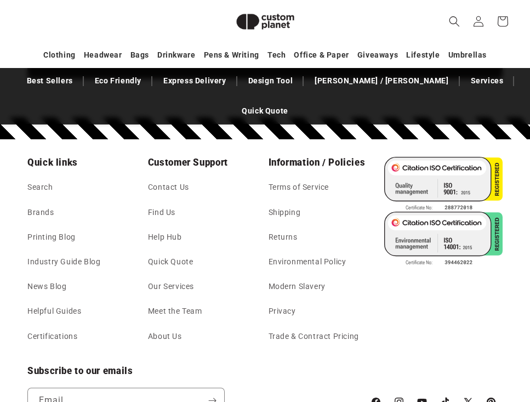 This screenshot has width=530, height=402. What do you see at coordinates (276, 55) in the screenshot?
I see `a: Tech` at bounding box center [276, 55].